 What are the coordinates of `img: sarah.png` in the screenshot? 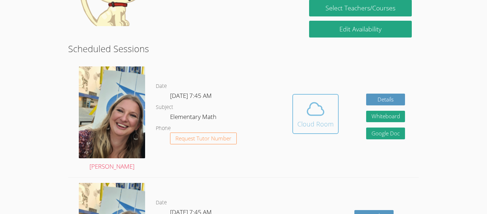 It's located at (112, 112).